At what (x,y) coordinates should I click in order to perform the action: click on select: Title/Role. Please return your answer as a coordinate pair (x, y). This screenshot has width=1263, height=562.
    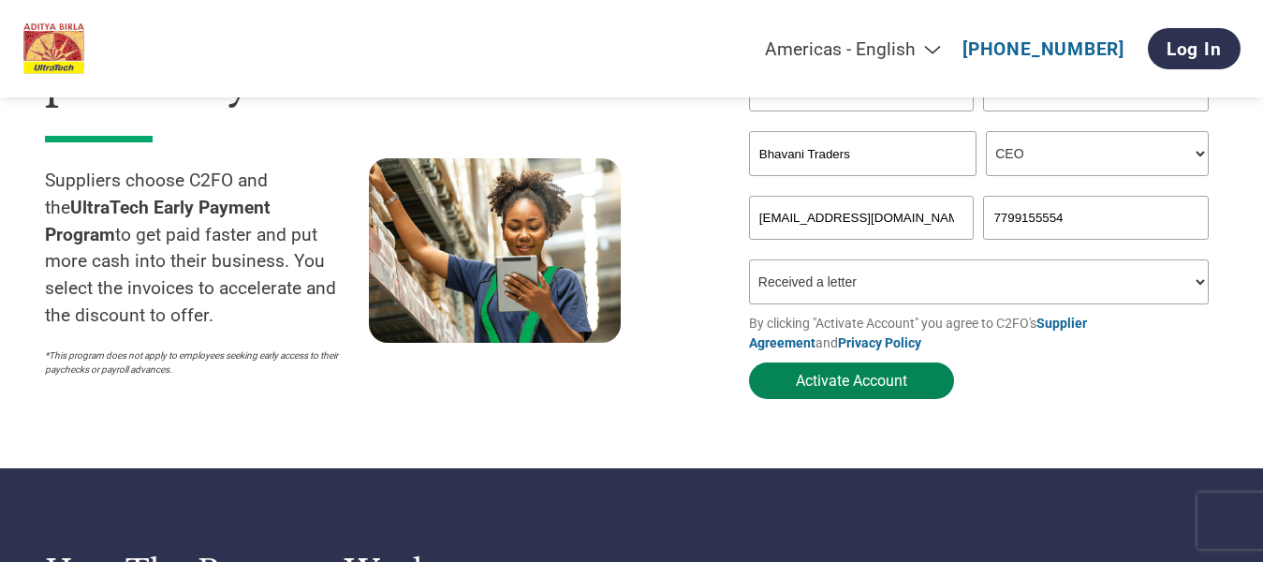
    Looking at the image, I should click on (1097, 154).